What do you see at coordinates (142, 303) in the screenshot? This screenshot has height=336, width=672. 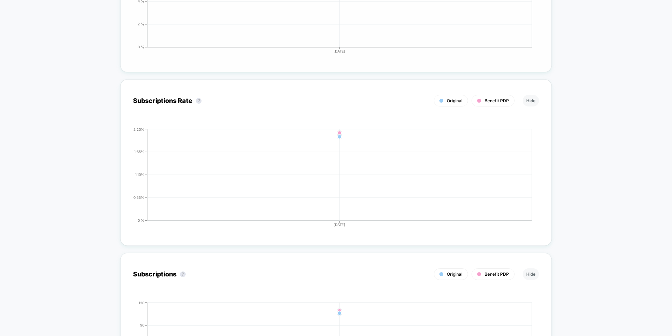 I see `tspan: 120` at bounding box center [142, 303].